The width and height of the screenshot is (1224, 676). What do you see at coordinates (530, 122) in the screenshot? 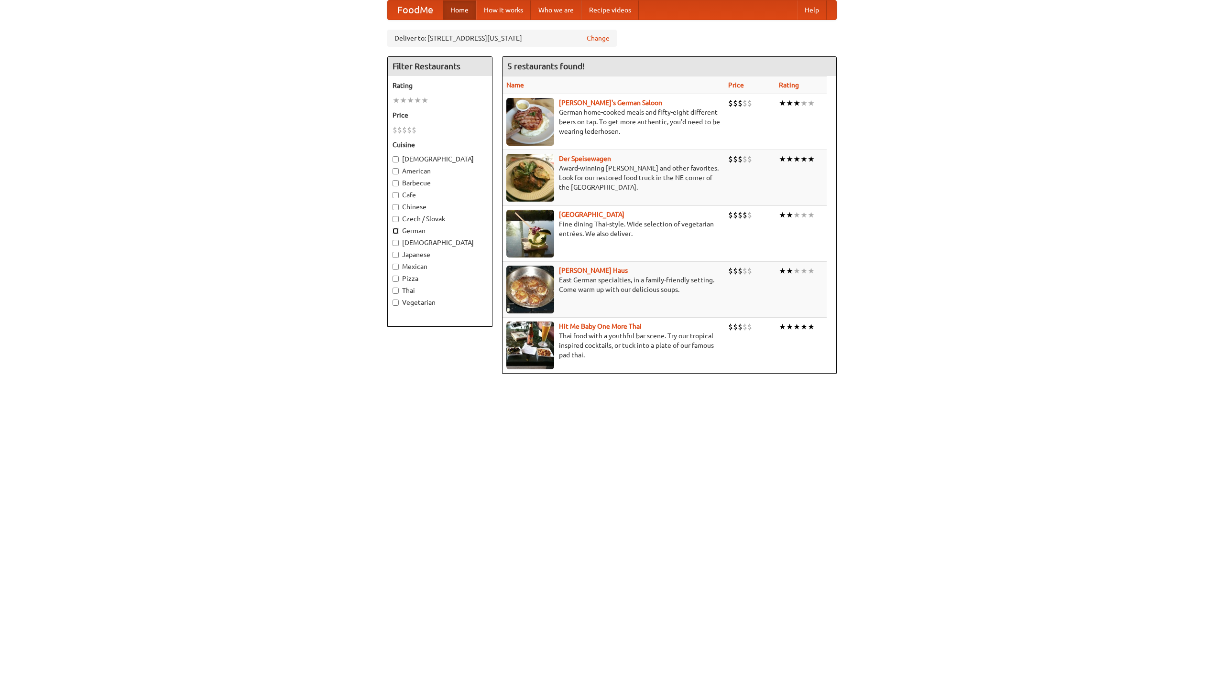
I see `img: esthers.jpg` at bounding box center [530, 122].